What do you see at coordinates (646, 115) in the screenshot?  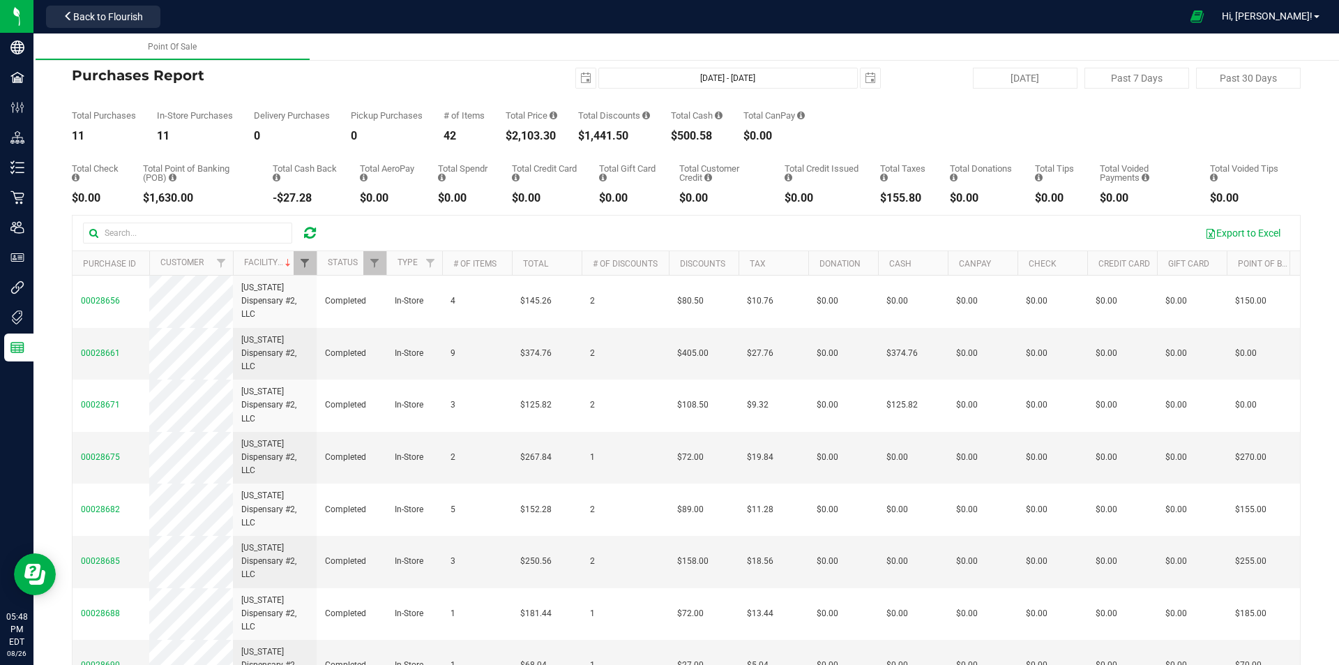 I see `i: Sum of the discount values applied to the all purchases in the date range.` at bounding box center [646, 115].